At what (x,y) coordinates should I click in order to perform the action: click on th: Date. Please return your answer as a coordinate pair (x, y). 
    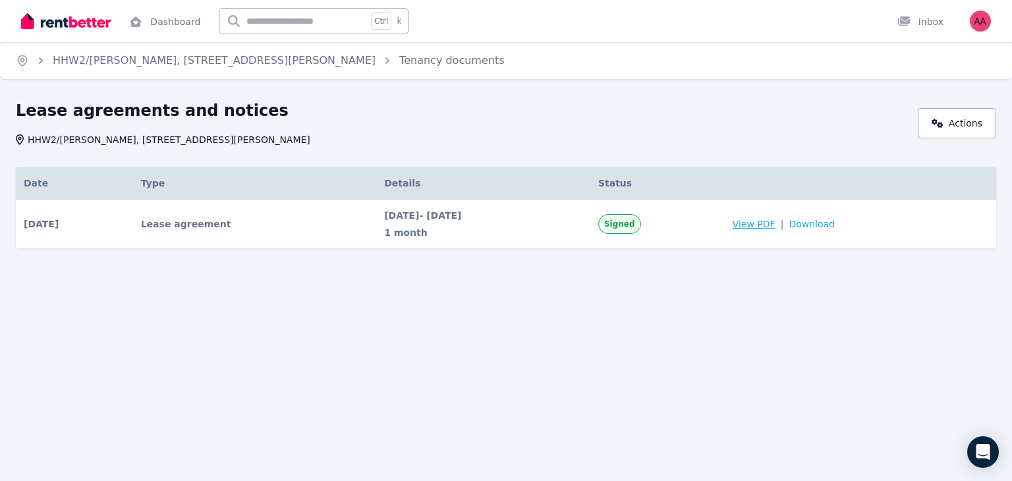
    Looking at the image, I should click on (74, 183).